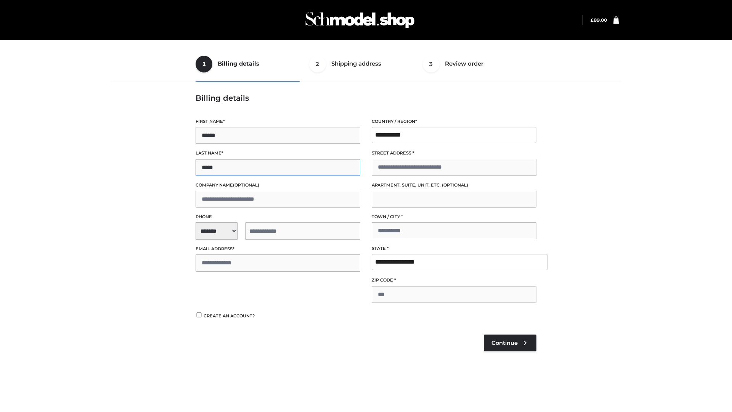 This screenshot has width=732, height=412. Describe the element at coordinates (510, 343) in the screenshot. I see `a: Continue` at that location.